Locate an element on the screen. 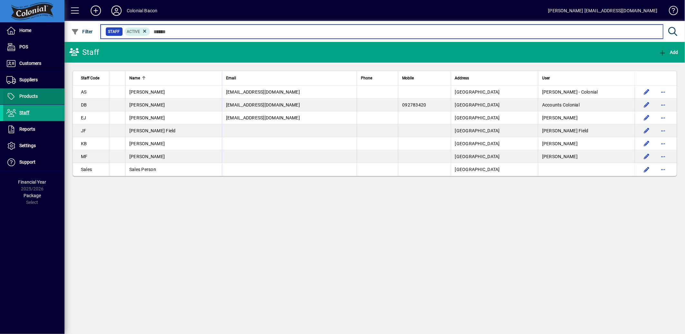 The width and height of the screenshot is (685, 334). div: Phone is located at coordinates (377, 78).